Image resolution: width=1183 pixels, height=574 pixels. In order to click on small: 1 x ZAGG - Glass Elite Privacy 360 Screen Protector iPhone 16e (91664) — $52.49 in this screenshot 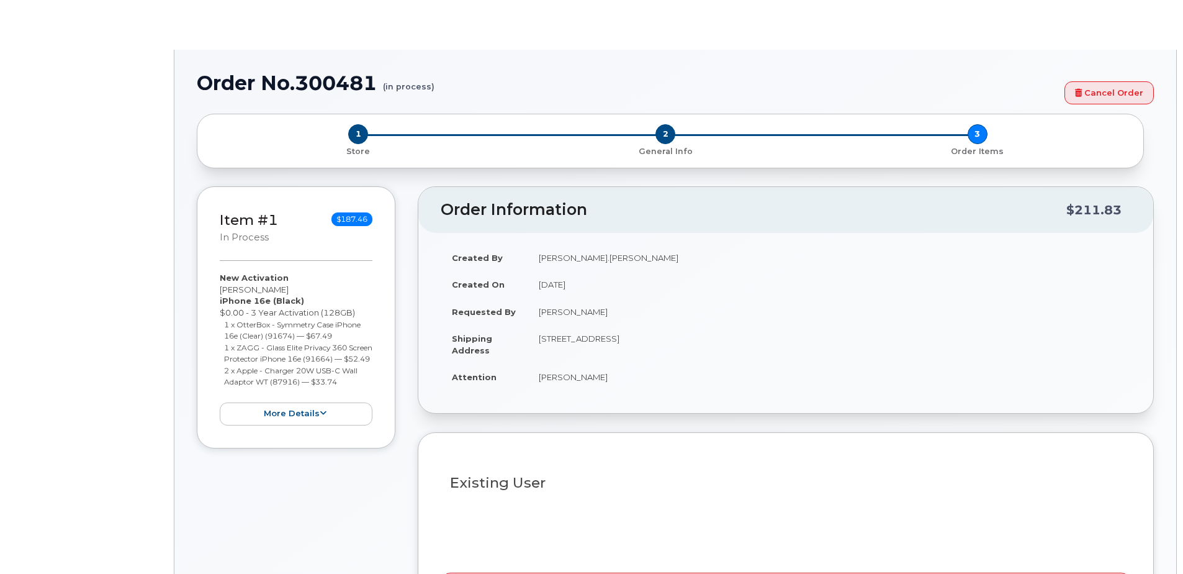, I will do `click(298, 353)`.